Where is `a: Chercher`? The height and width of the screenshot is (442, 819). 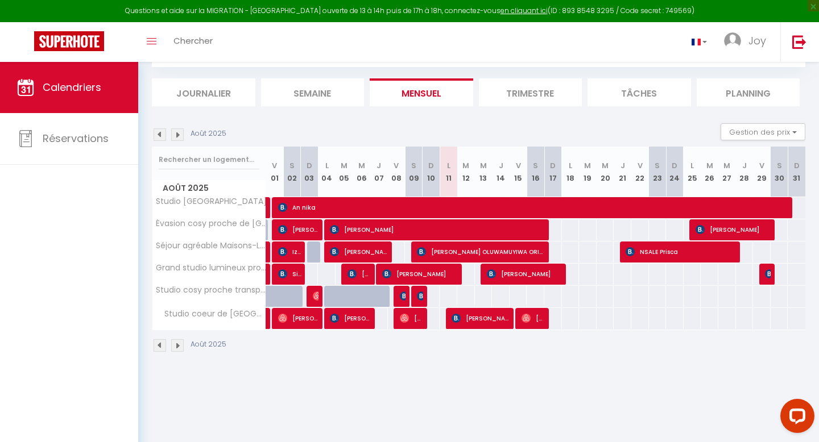 a: Chercher is located at coordinates (193, 42).